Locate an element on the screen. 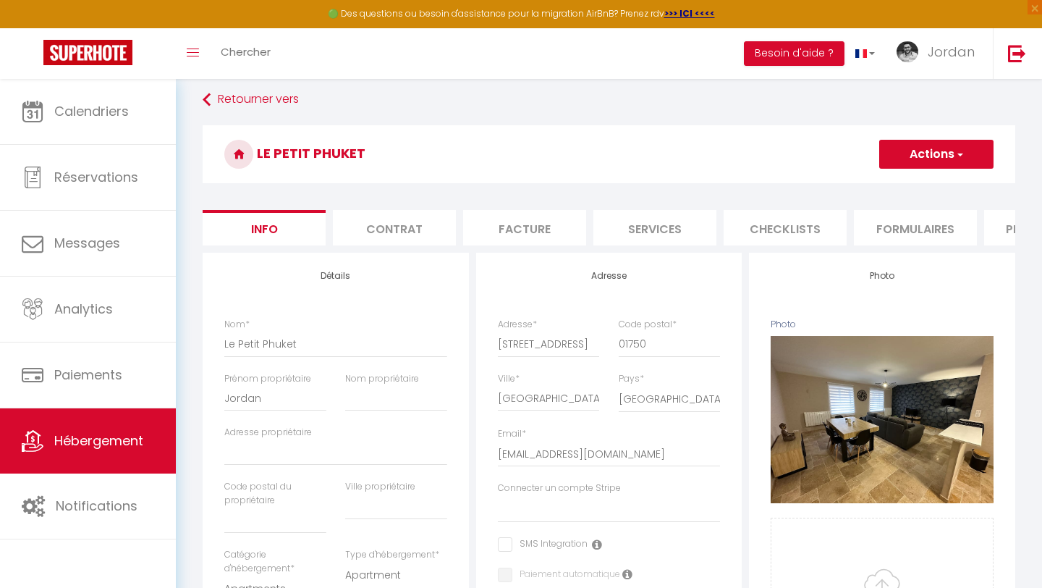 The height and width of the screenshot is (588, 1042). span: Réservations is located at coordinates (96, 177).